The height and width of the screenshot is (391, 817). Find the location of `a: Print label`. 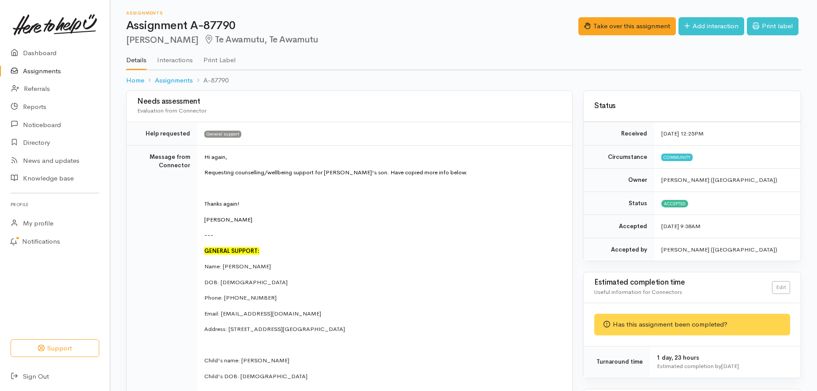

a: Print label is located at coordinates (773, 26).